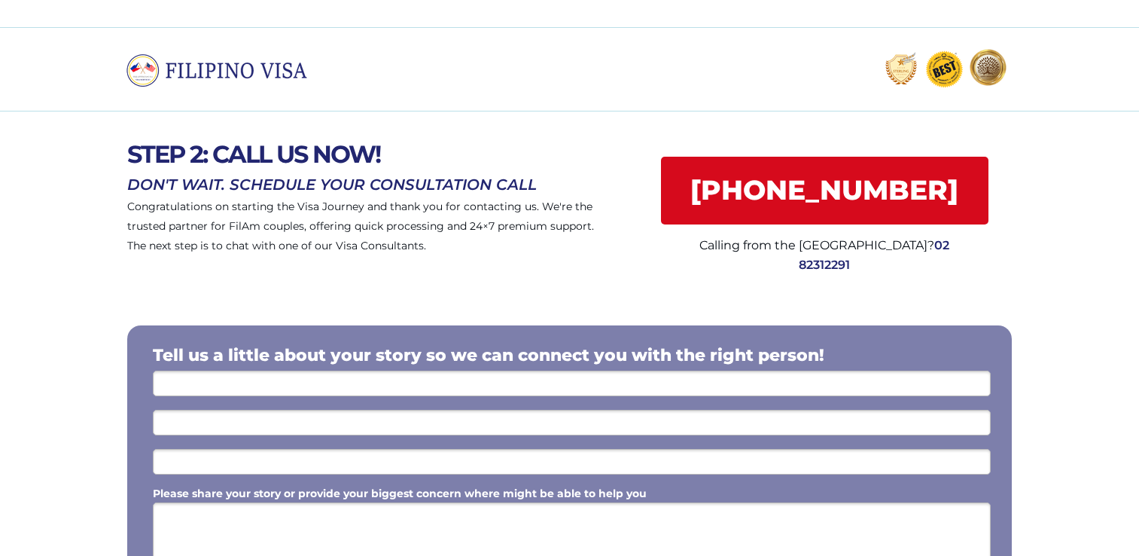 Image resolution: width=1139 pixels, height=556 pixels. Describe the element at coordinates (489, 355) in the screenshot. I see `span: Tell us a little about your story so we can connect you with the right person!` at that location.